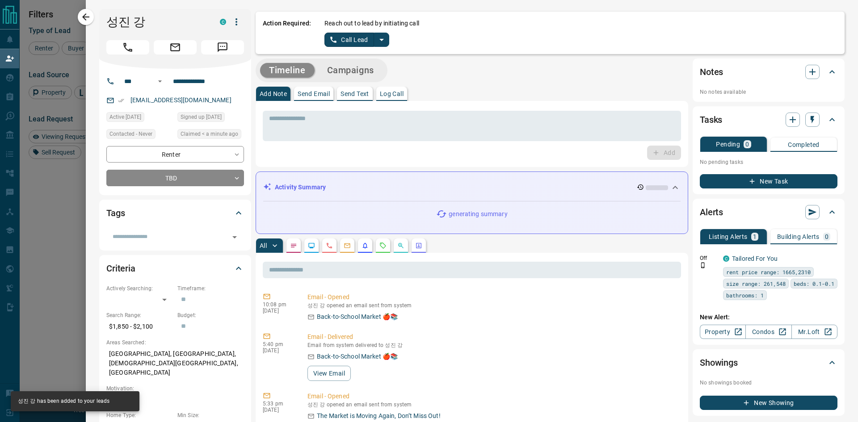  Describe the element at coordinates (768, 72) in the screenshot. I see `div: Notes` at that location.